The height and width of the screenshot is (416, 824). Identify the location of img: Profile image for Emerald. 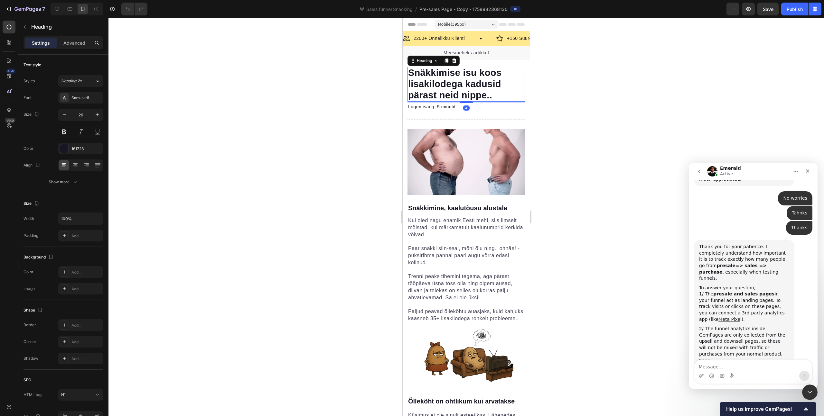
(23, 9).